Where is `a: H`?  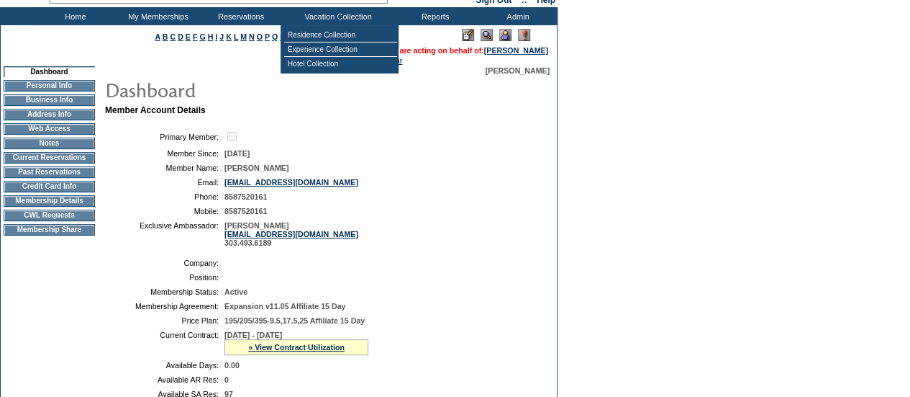 a: H is located at coordinates (211, 37).